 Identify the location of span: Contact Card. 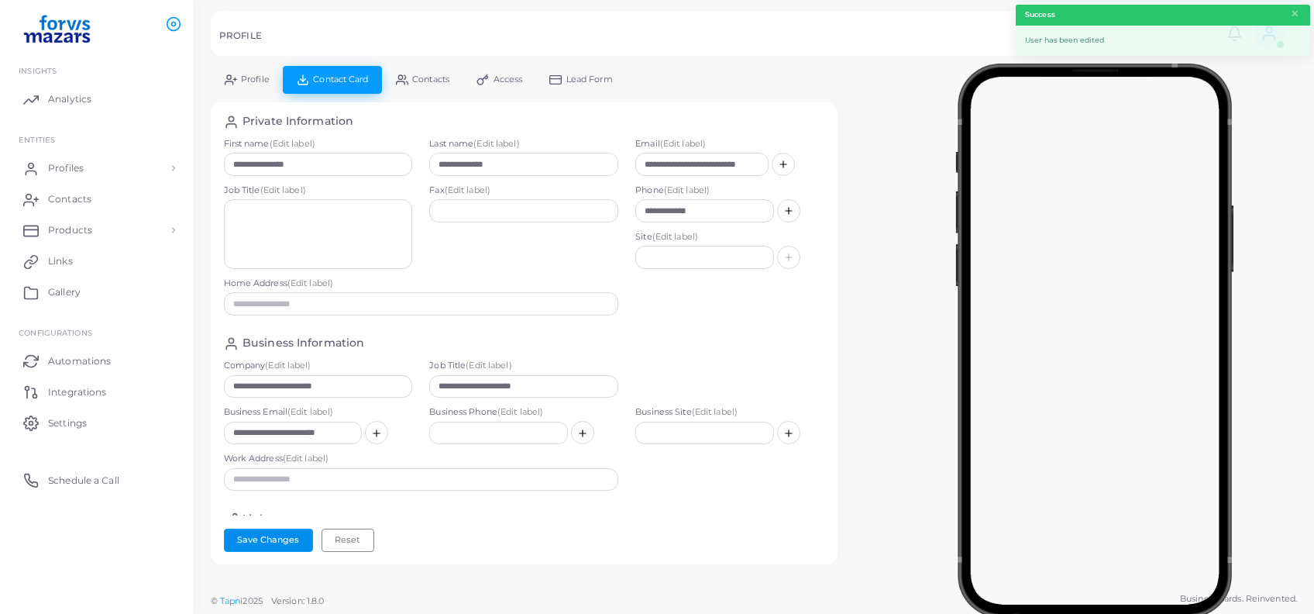
(340, 79).